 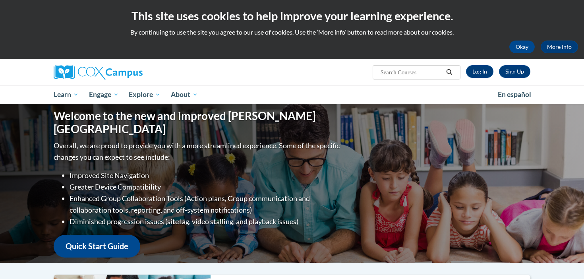 I want to click on a: Cox Campus, so click(x=129, y=72).